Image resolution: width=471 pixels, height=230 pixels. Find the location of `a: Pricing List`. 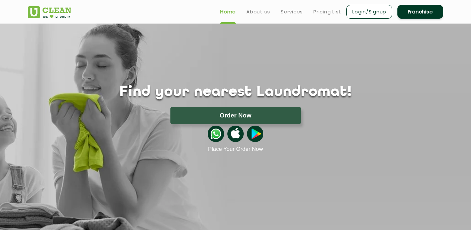

a: Pricing List is located at coordinates (327, 12).